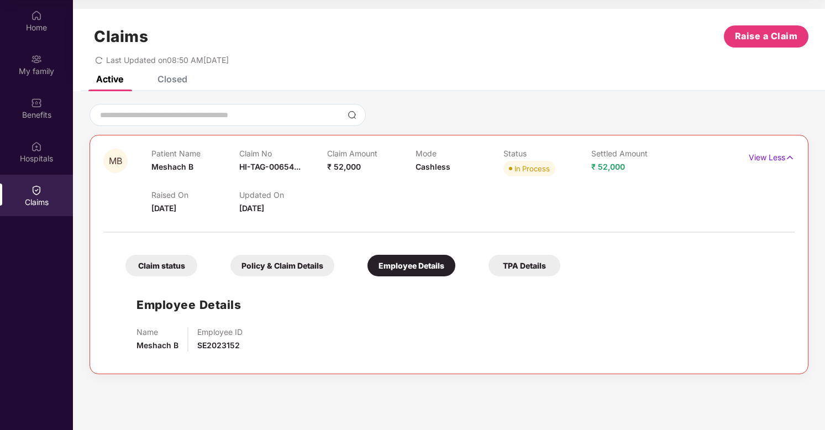 This screenshot has height=430, width=825. Describe the element at coordinates (195, 194) in the screenshot. I see `p: Raised On` at that location.